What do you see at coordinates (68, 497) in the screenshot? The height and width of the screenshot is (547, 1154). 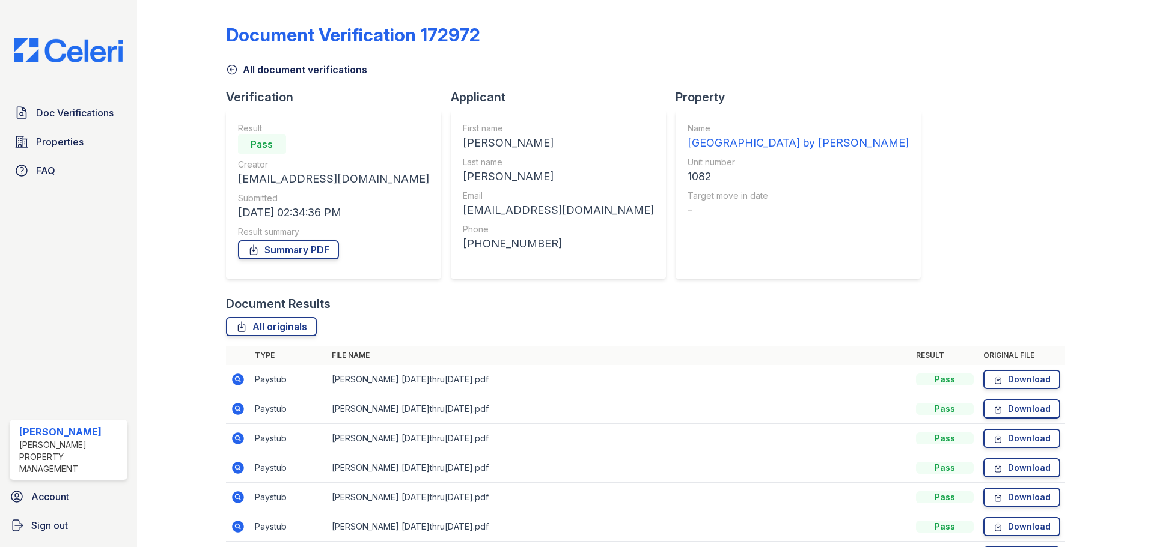 I see `a: Account` at bounding box center [68, 497].